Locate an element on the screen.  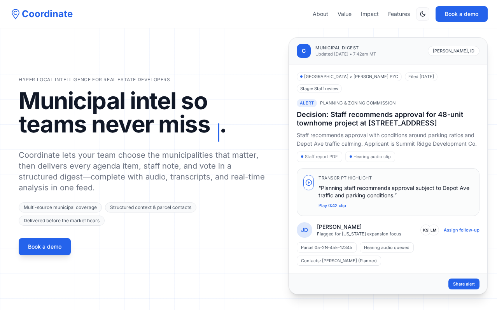
span: Delivered before the market hears is located at coordinates (61, 221).